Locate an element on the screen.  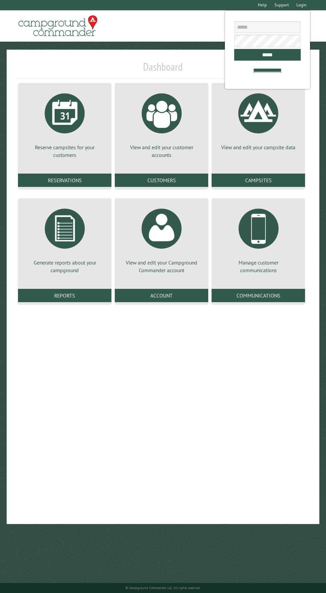
a: View and edit your Campground Commander account is located at coordinates (162, 238).